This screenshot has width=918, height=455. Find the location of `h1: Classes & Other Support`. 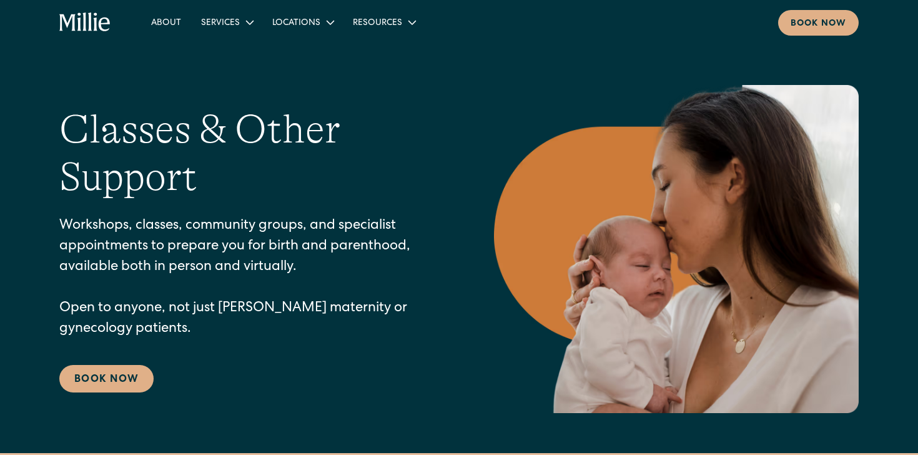

h1: Classes & Other Support is located at coordinates (252, 154).